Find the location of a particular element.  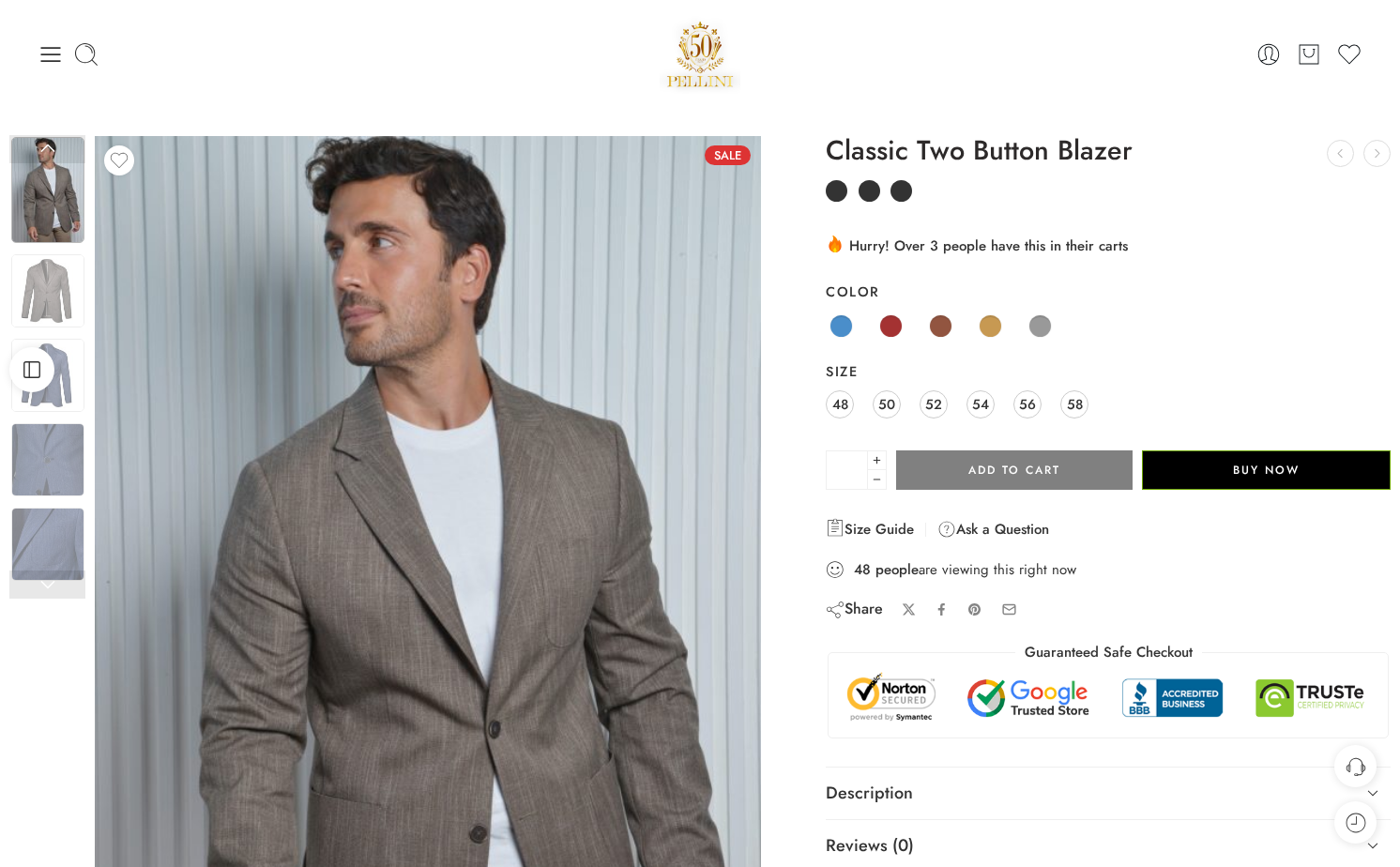

div: Share is located at coordinates (853, 608).